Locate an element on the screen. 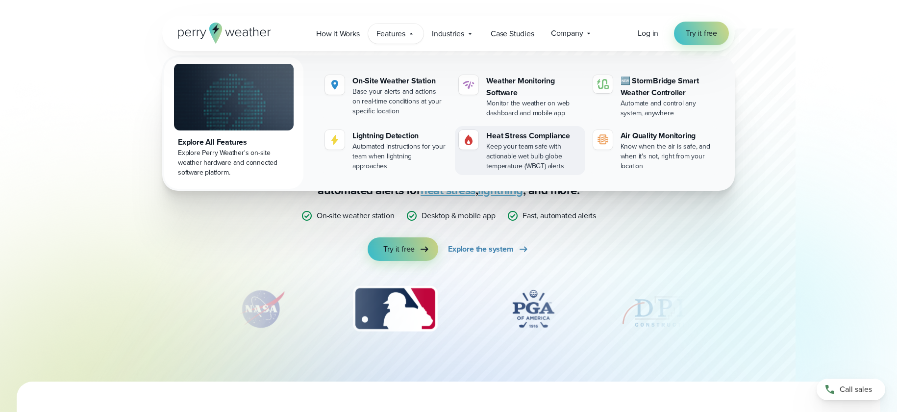 The height and width of the screenshot is (412, 897). a: Air Quality Monitoring Know when the air is safe, and when it's not, right from your location is located at coordinates (654, 151).